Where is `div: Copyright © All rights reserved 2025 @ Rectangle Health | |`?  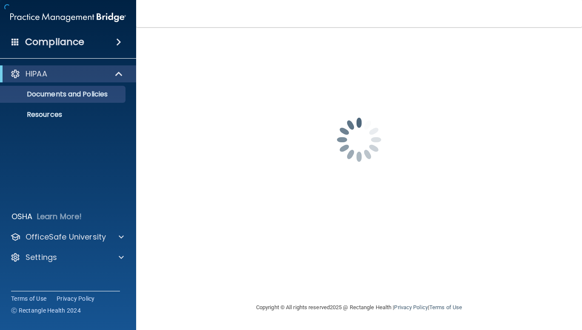
div: Copyright © All rights reserved 2025 @ Rectangle Health | | is located at coordinates (359, 308).